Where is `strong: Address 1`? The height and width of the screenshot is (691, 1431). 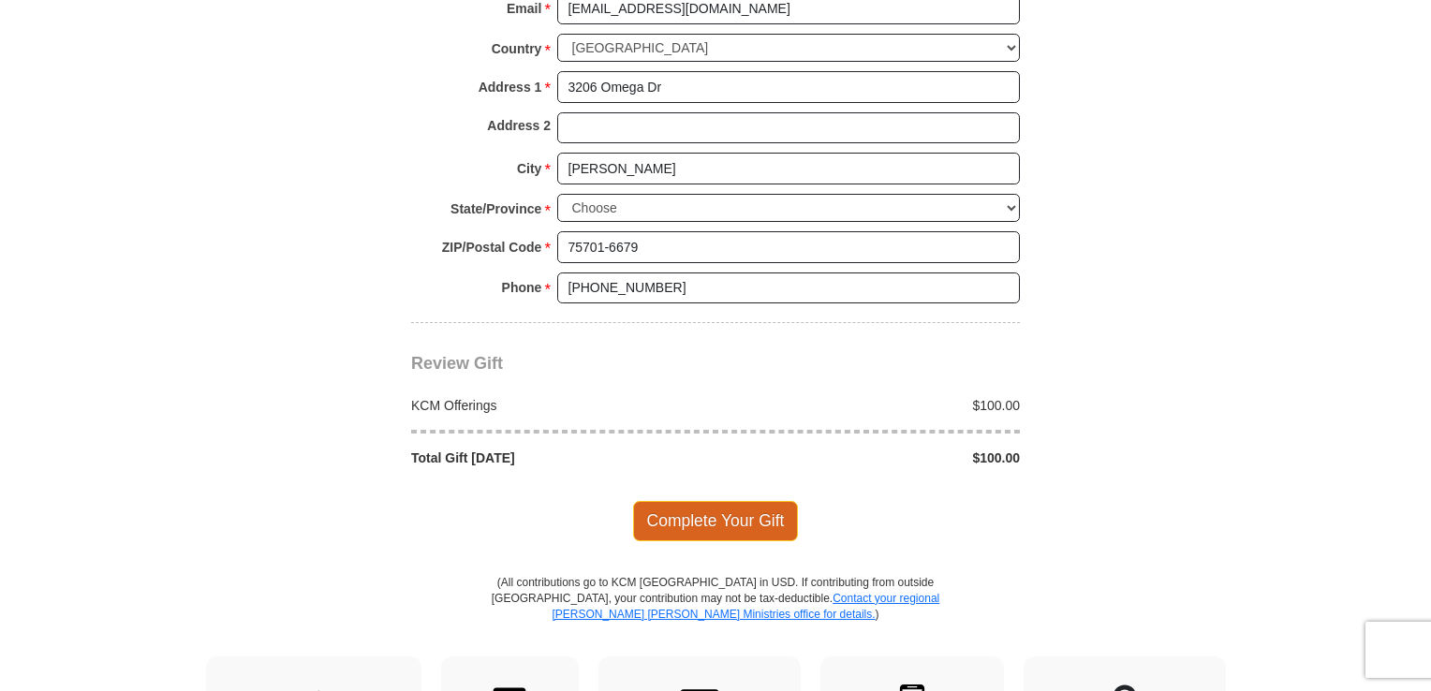 strong: Address 1 is located at coordinates (510, 87).